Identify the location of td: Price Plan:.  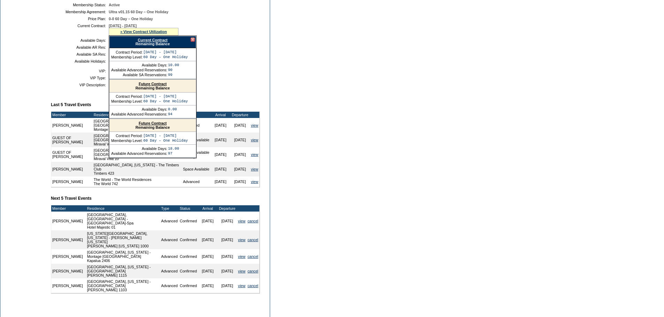
(80, 19).